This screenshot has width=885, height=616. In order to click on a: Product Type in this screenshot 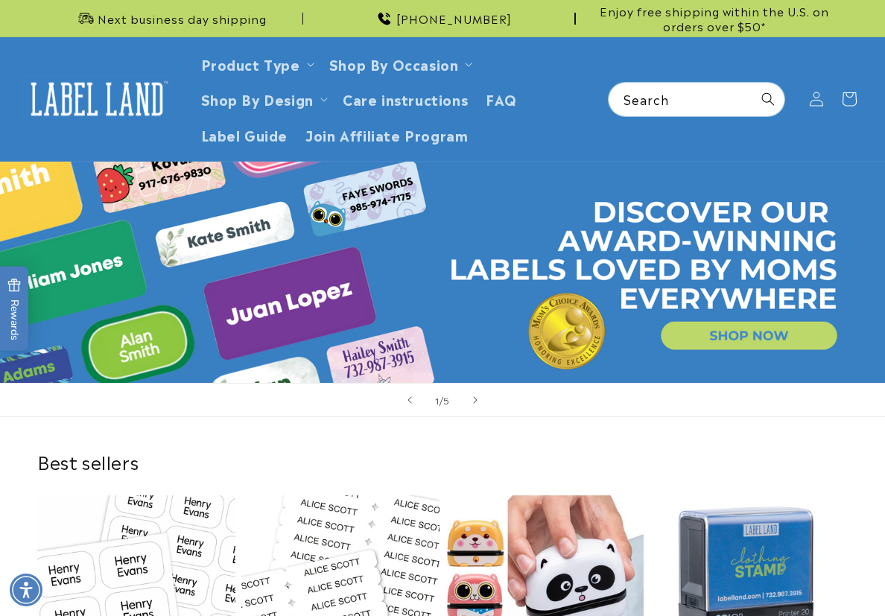, I will do `click(250, 63)`.